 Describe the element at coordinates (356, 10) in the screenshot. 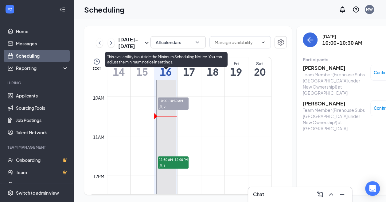

I see `svg: QuestionInfo` at that location.